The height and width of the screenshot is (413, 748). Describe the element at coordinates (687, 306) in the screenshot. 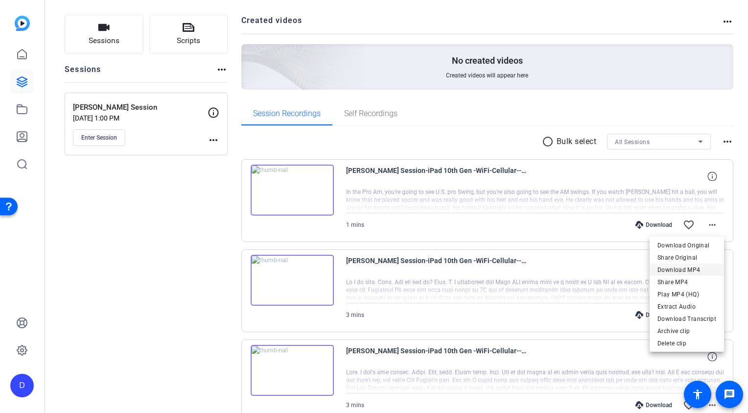

I see `span: Extract Audio` at that location.